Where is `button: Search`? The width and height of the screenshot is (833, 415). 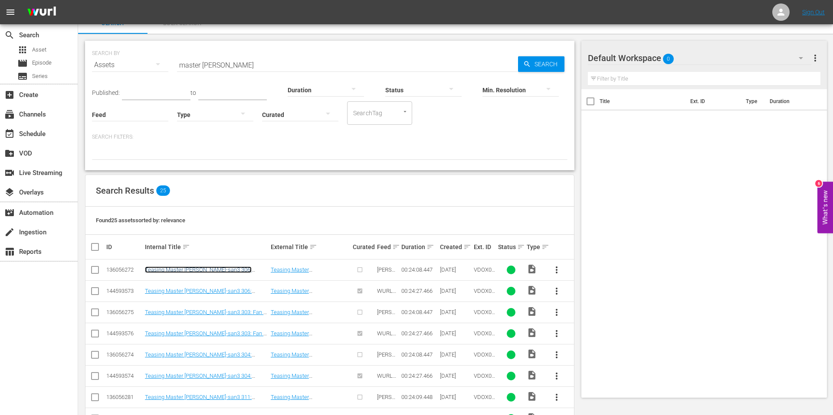 button: Search is located at coordinates (541, 64).